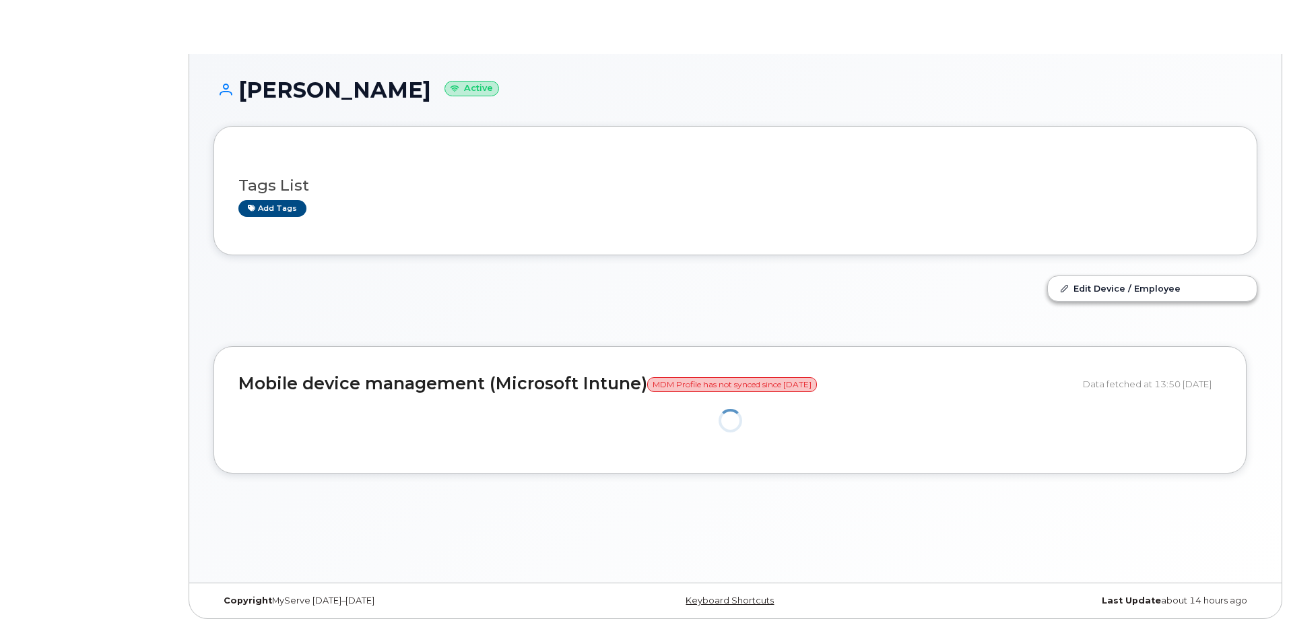 Image resolution: width=1289 pixels, height=619 pixels. What do you see at coordinates (1131, 600) in the screenshot?
I see `strong: Last Update` at bounding box center [1131, 600].